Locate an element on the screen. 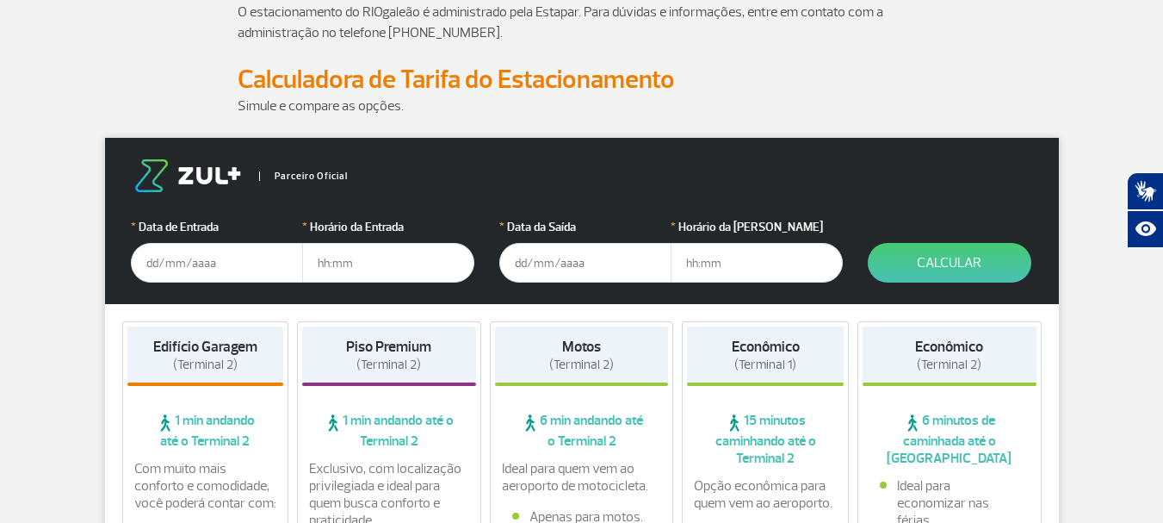 The height and width of the screenshot is (523, 1163). button: Calcular is located at coordinates (950, 263).